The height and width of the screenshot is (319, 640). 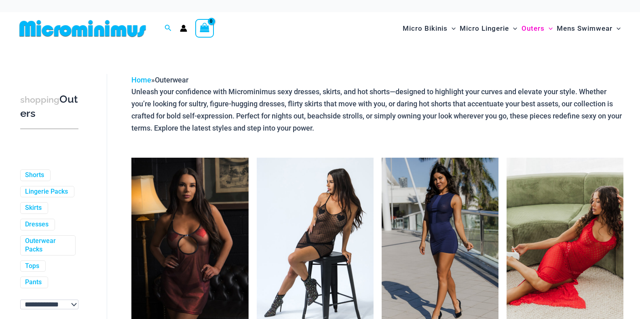 I want to click on span: Micro Lingerie, so click(x=484, y=28).